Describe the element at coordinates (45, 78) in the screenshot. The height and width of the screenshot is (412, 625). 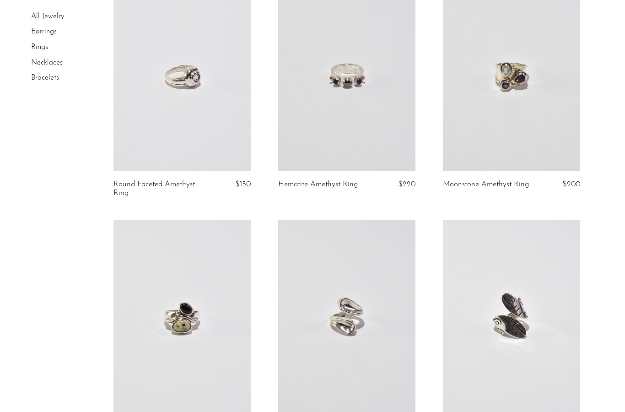
I see `a: Bracelets` at that location.